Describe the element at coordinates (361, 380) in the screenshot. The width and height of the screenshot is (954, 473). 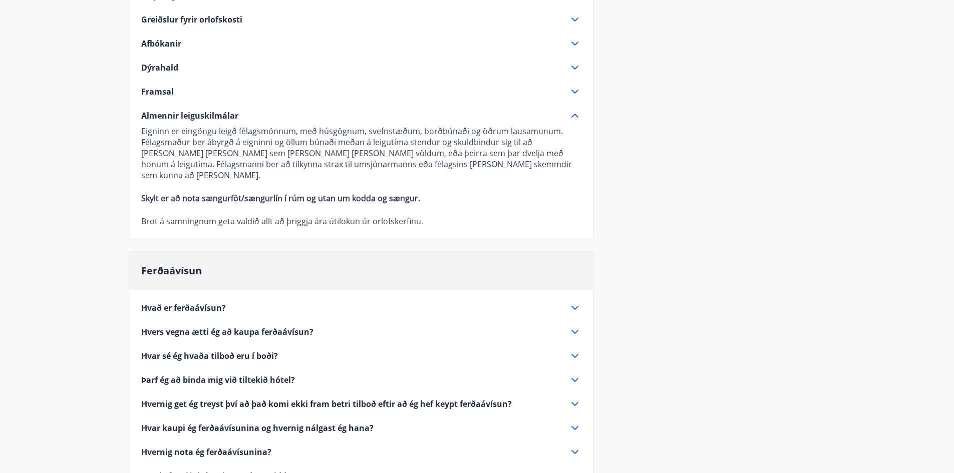
I see `div: Þarf ég að binda mig við tiltekið hótel?` at that location.